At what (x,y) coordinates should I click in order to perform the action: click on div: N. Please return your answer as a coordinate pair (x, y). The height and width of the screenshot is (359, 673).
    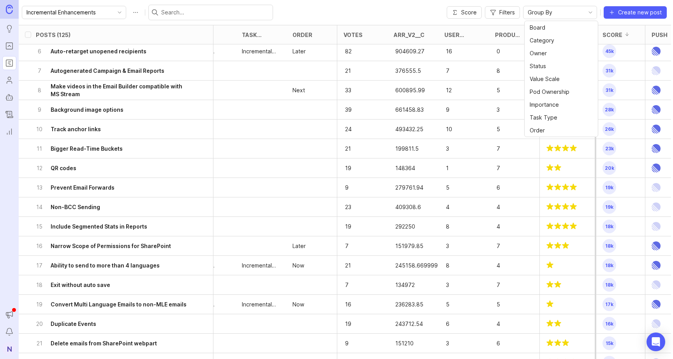
    Looking at the image, I should click on (9, 349).